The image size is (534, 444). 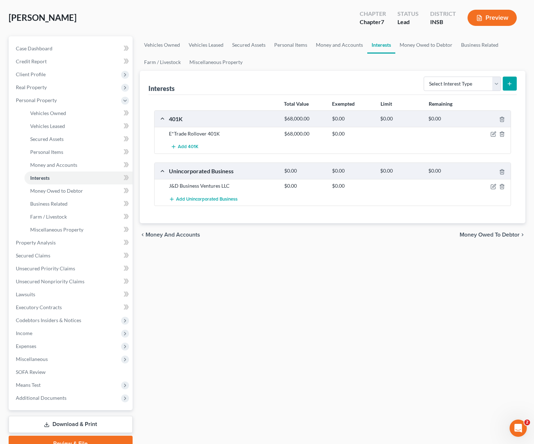 I want to click on strong: Total Value, so click(x=296, y=104).